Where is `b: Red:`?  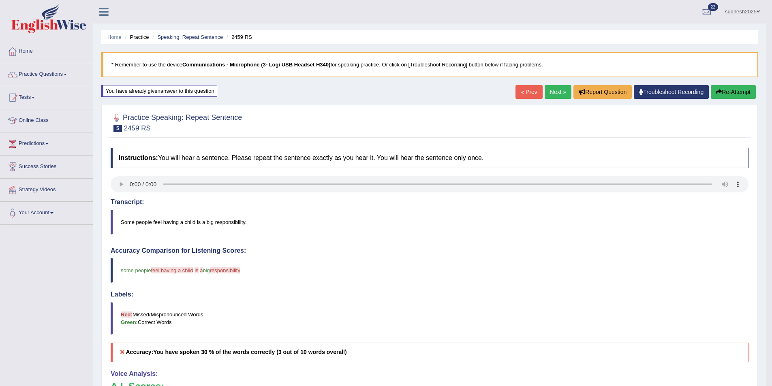
b: Red: is located at coordinates (126, 315).